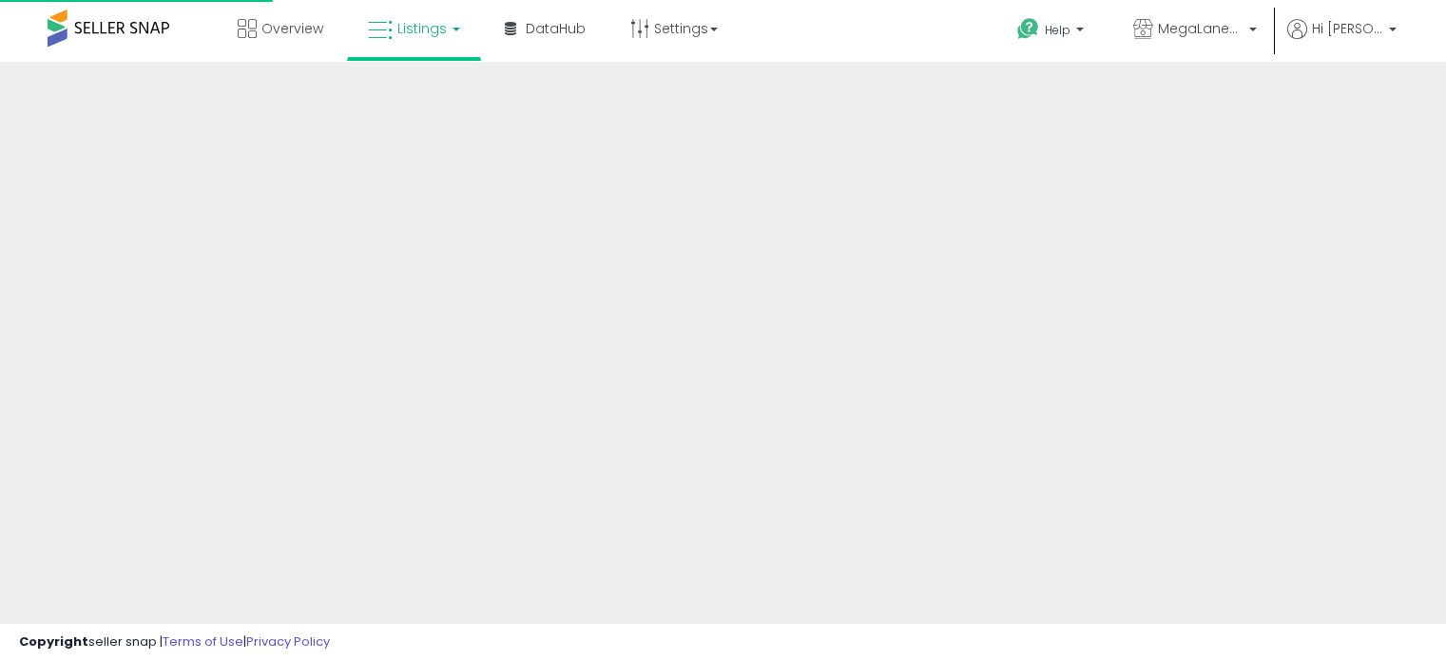 This screenshot has height=661, width=1446. What do you see at coordinates (555, 29) in the screenshot?
I see `span: DataHub` at bounding box center [555, 29].